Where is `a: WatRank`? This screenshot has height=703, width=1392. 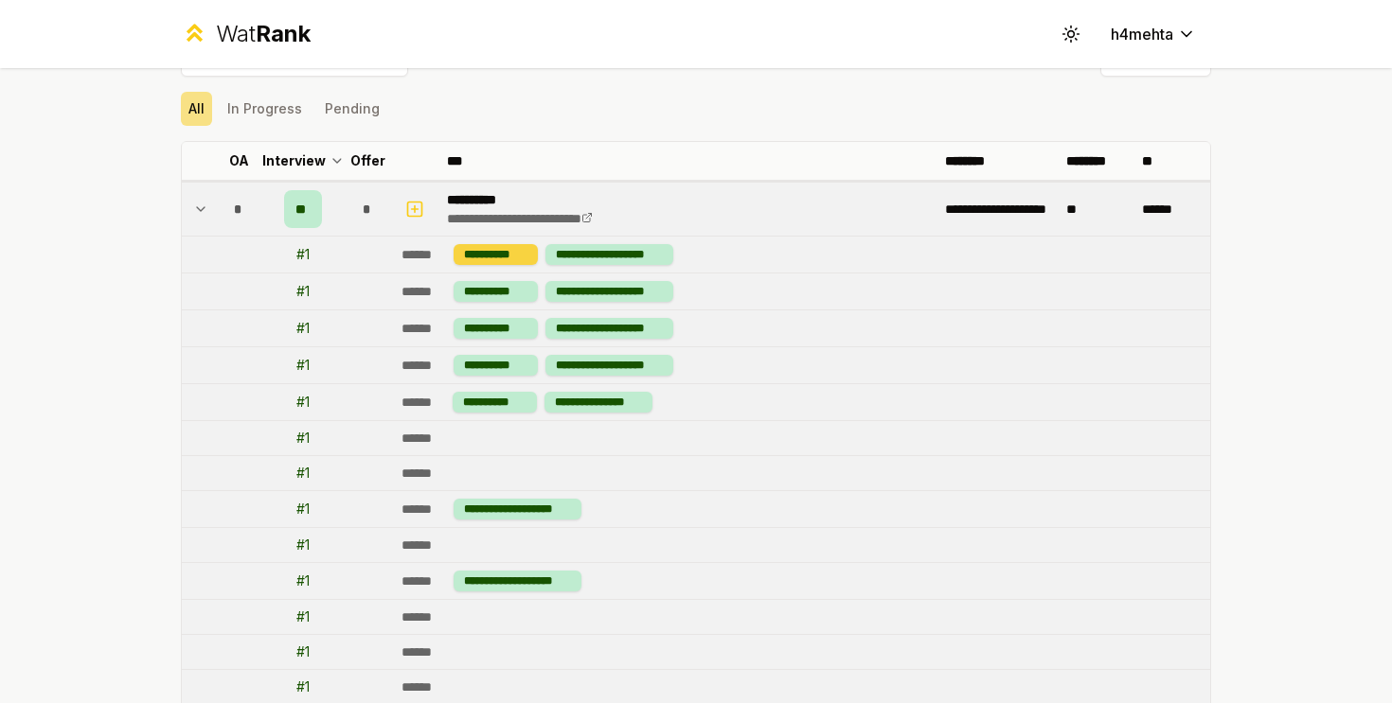
a: WatRank is located at coordinates (245, 34).